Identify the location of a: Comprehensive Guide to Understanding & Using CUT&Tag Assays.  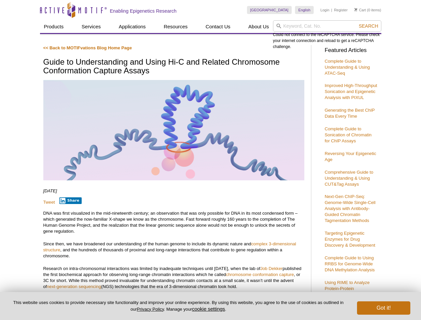
(349, 178).